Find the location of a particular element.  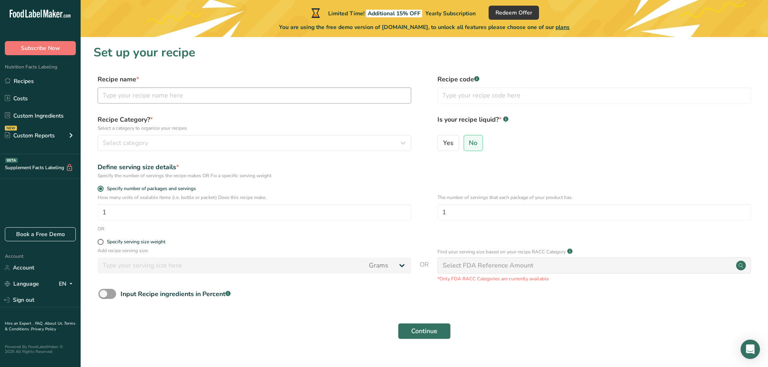

label: Recipe code is located at coordinates (594, 79).